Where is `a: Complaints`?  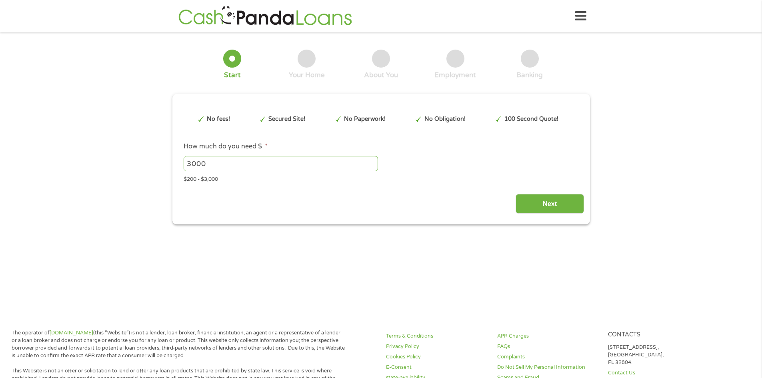
a: Complaints is located at coordinates (548, 357).